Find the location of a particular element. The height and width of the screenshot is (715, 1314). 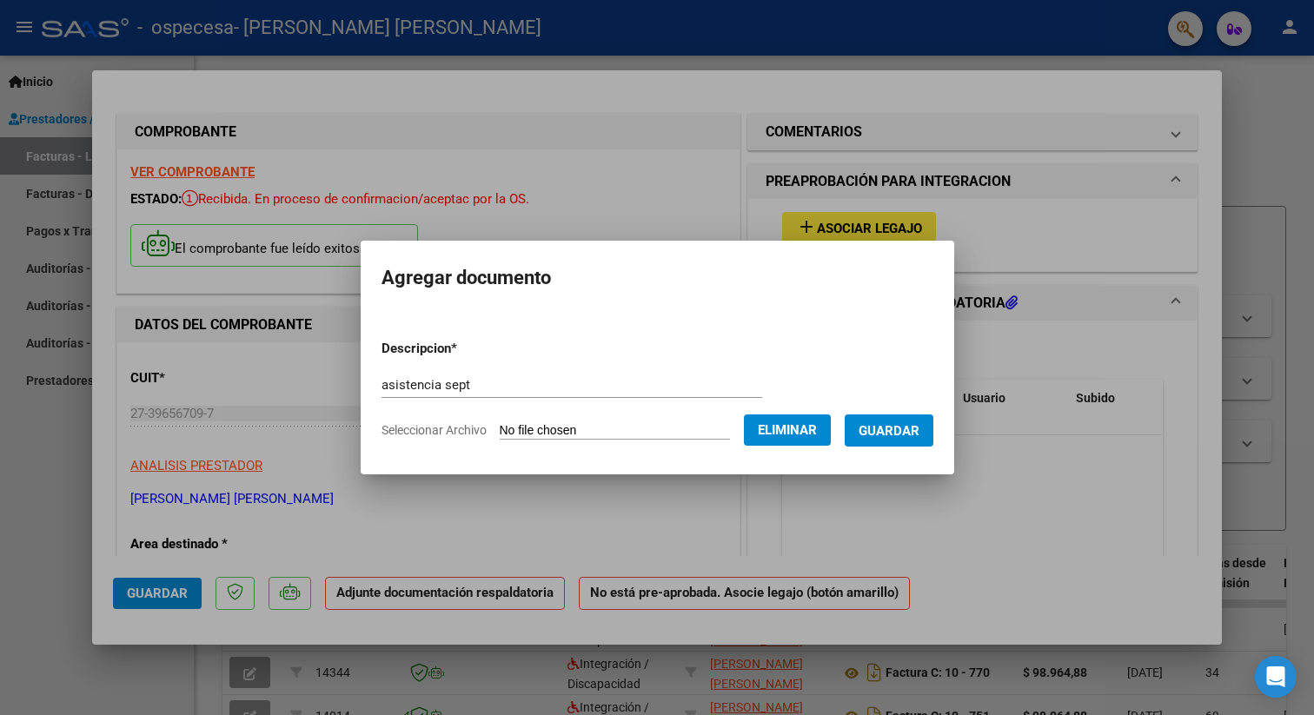

button: Eliminar is located at coordinates (787, 430).